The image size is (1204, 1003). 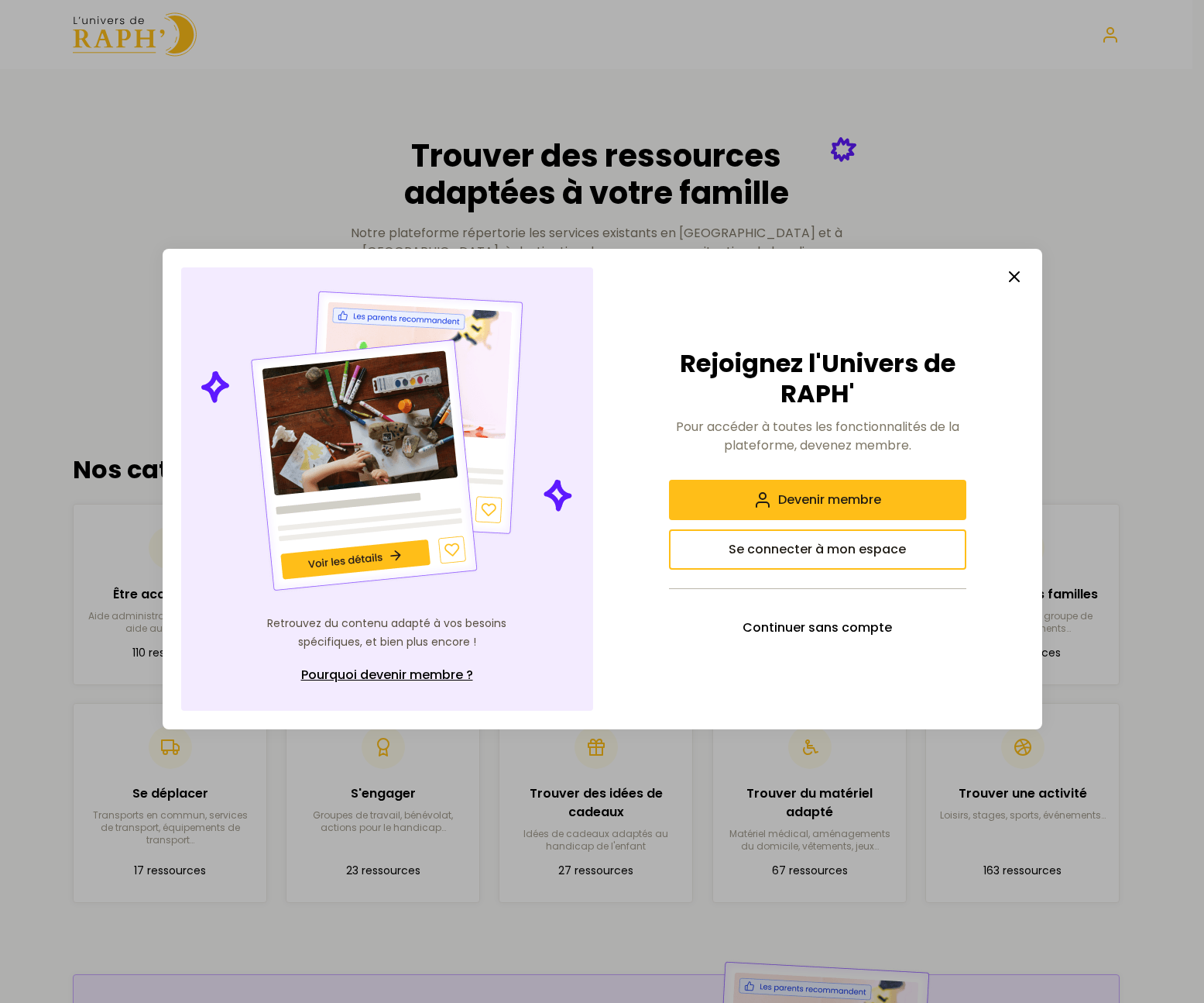 I want to click on h2: Rejoignez l'Univers de RAPH', so click(x=818, y=378).